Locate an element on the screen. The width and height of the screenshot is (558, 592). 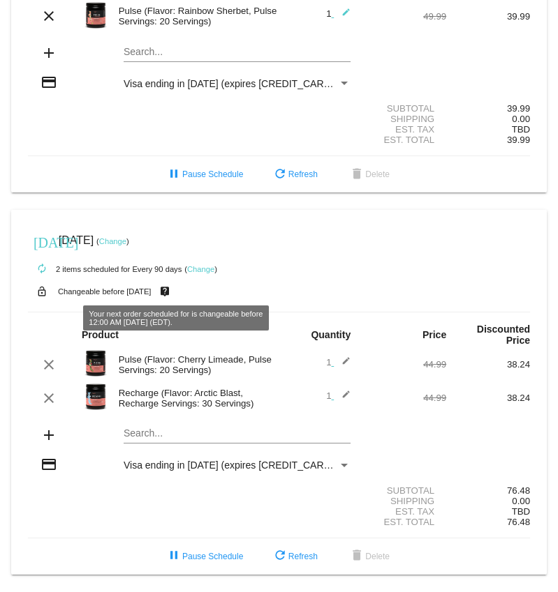
div: Recharge (Flavor: Arctic Blast, Recharge Servings: 30 Servings) is located at coordinates (195, 398).